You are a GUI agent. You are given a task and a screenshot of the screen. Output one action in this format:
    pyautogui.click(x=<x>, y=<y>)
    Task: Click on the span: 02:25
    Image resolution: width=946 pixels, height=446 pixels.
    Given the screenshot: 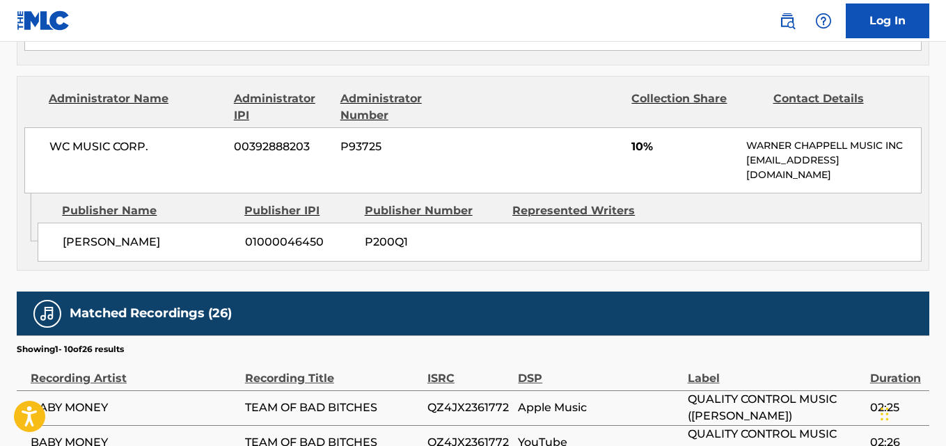 What is the action you would take?
    pyautogui.click(x=896, y=408)
    